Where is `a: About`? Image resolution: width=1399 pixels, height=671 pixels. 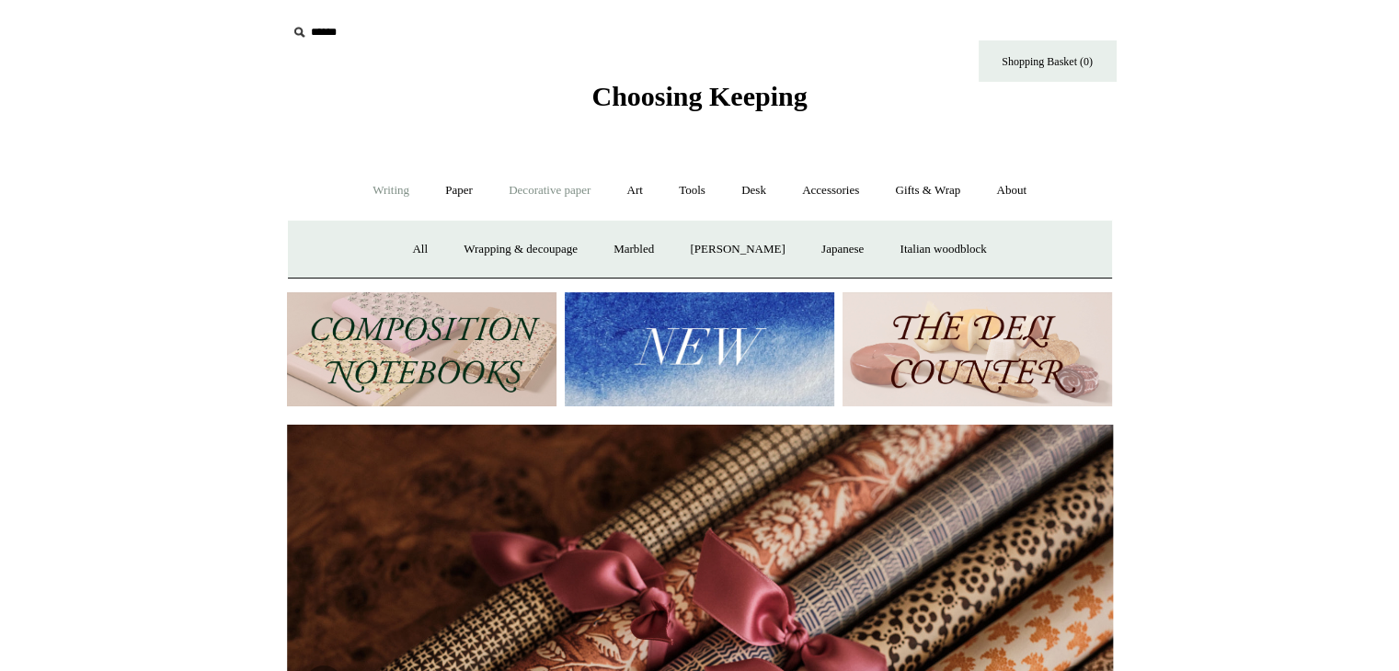
a: About is located at coordinates (1011, 190).